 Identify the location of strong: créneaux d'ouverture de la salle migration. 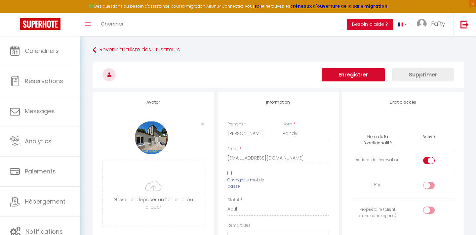
(339, 6).